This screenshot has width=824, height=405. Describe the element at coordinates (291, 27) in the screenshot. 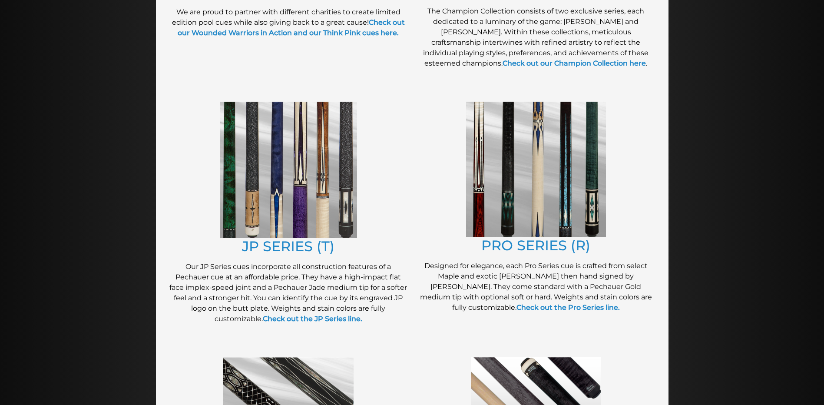

I see `a: Check out our Wounded Warriors in Action and our Think Pink cues here.` at that location.